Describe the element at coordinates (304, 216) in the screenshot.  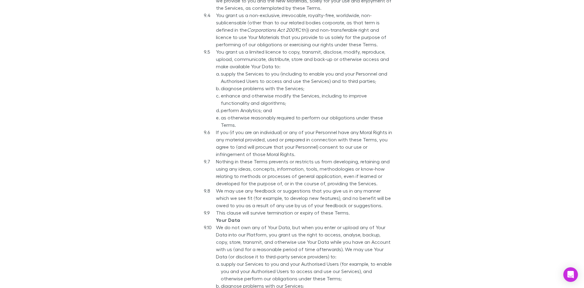
I see `li: This clause will survive termination or expiry of these Terms.` at that location.